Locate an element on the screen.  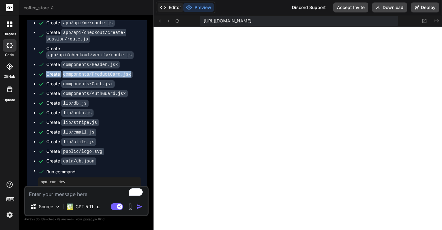
code: lib/auth.js is located at coordinates (77, 113).